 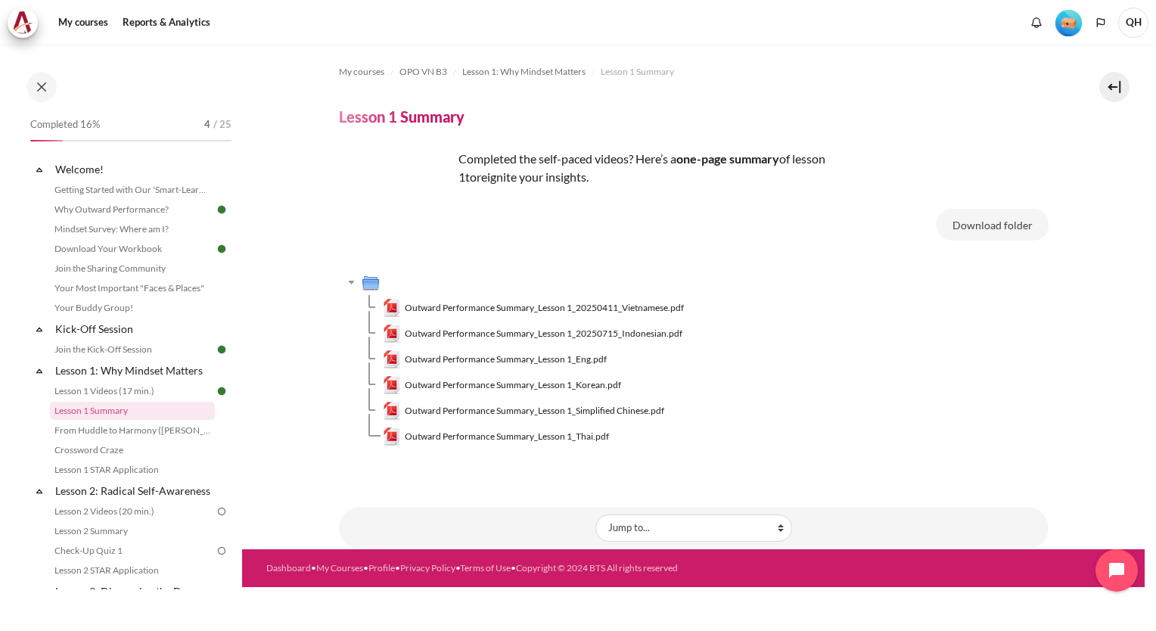 What do you see at coordinates (534, 411) in the screenshot?
I see `span: Outward Performance Summary_Lesson 1_Simplified Chinese.pdf` at bounding box center [534, 411].